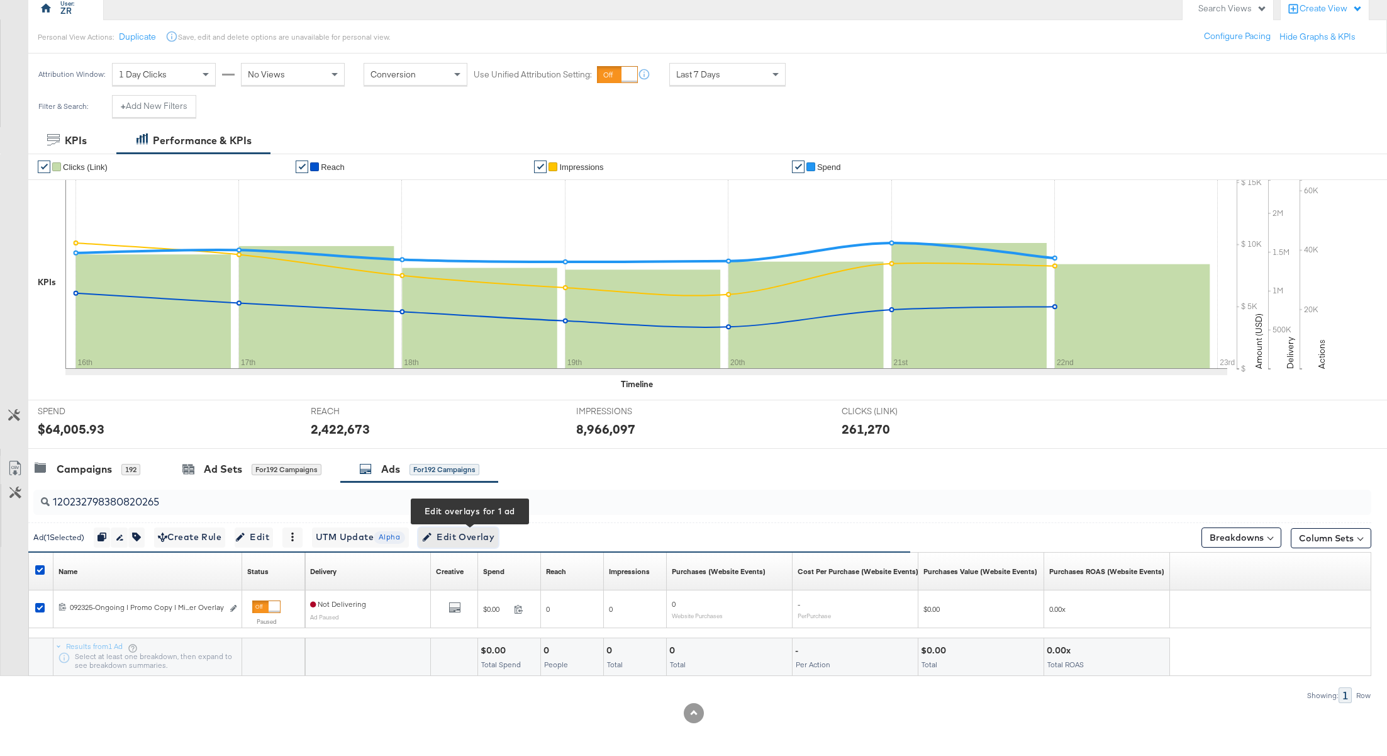  Describe the element at coordinates (858, 571) in the screenshot. I see `div: Cost Per Purchase (Website Events)` at that location.